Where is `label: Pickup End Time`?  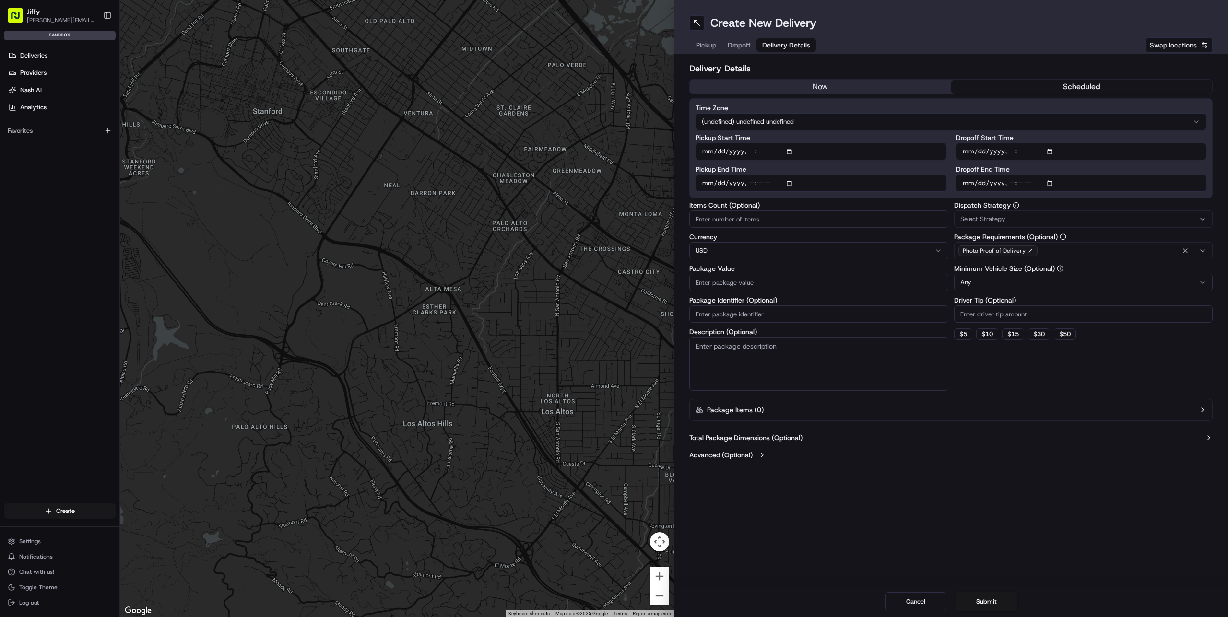 label: Pickup End Time is located at coordinates (821, 169).